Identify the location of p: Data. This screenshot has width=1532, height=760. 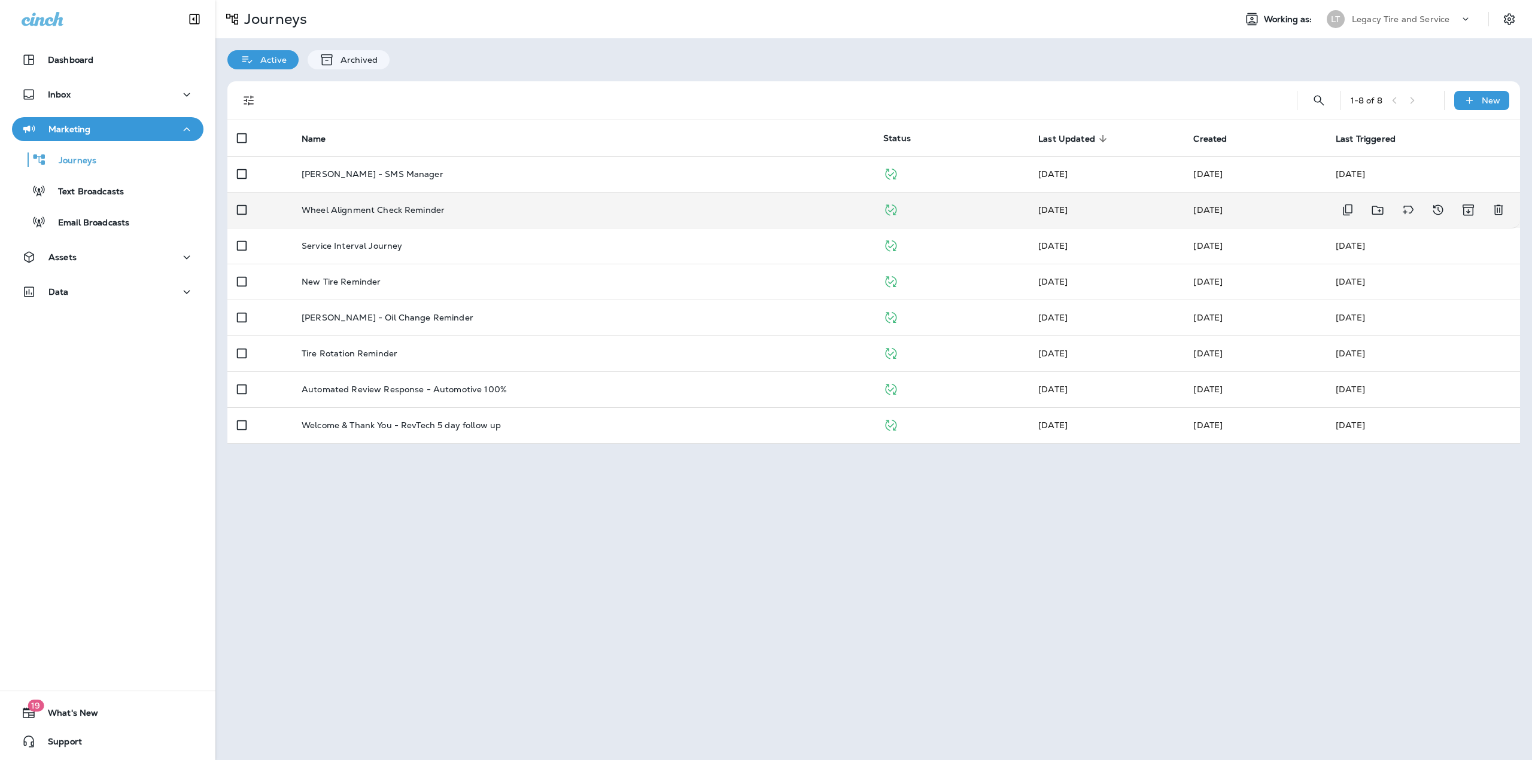
(59, 292).